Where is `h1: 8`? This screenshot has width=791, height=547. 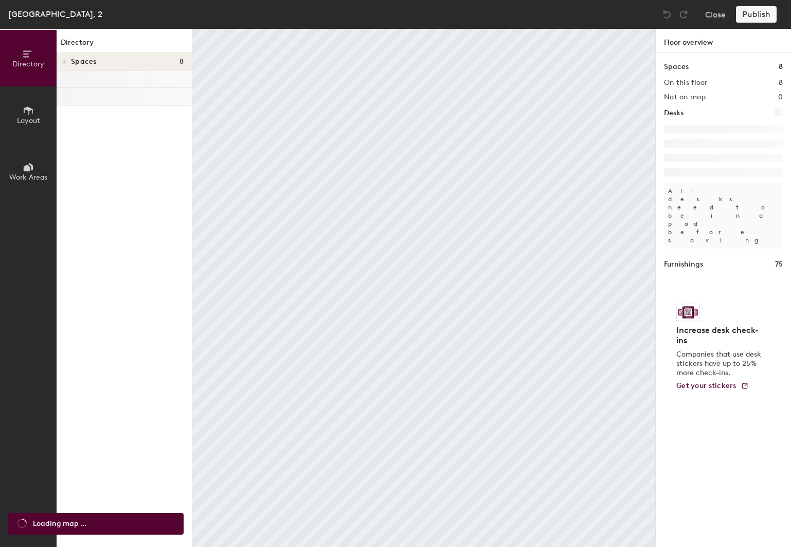 h1: 8 is located at coordinates (781, 67).